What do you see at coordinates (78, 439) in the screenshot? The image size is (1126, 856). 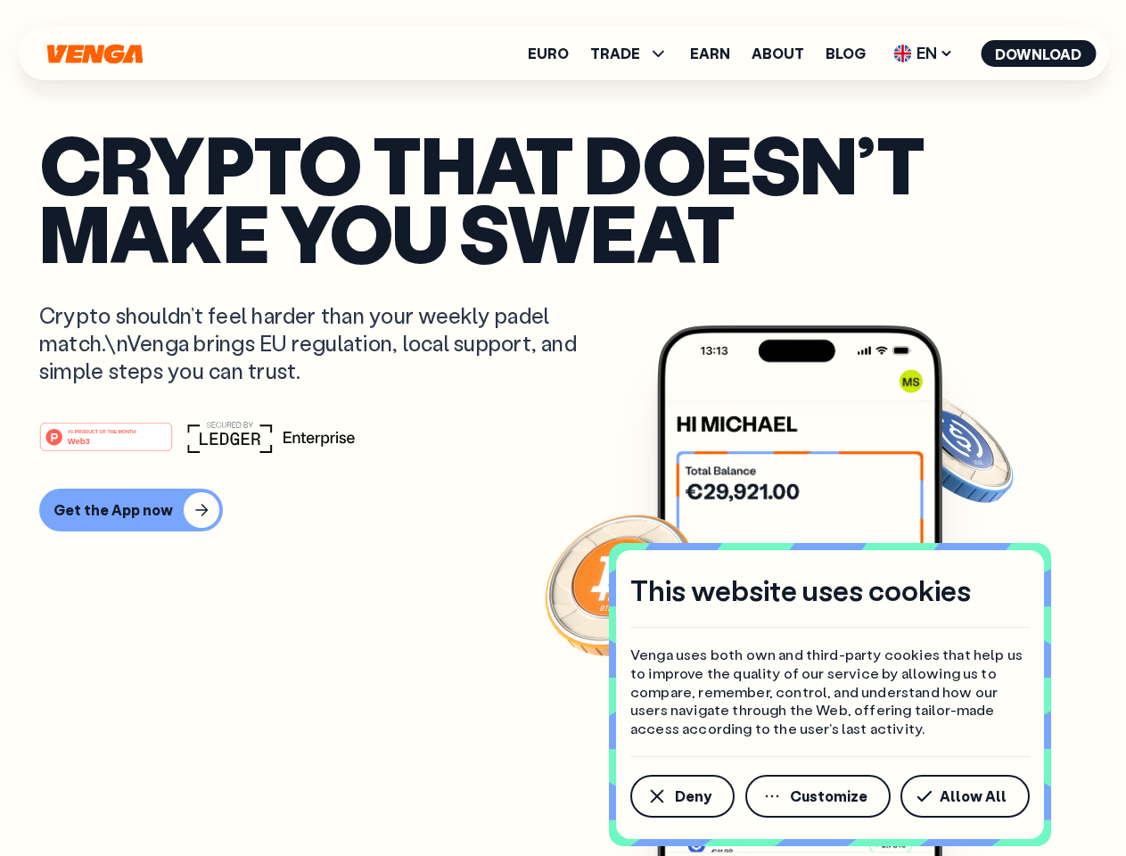 I see `tspan: Web3` at bounding box center [78, 439].